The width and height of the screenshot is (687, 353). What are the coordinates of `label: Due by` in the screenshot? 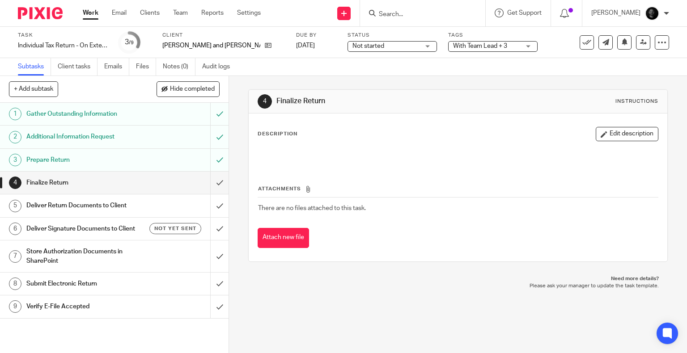 It's located at (316, 35).